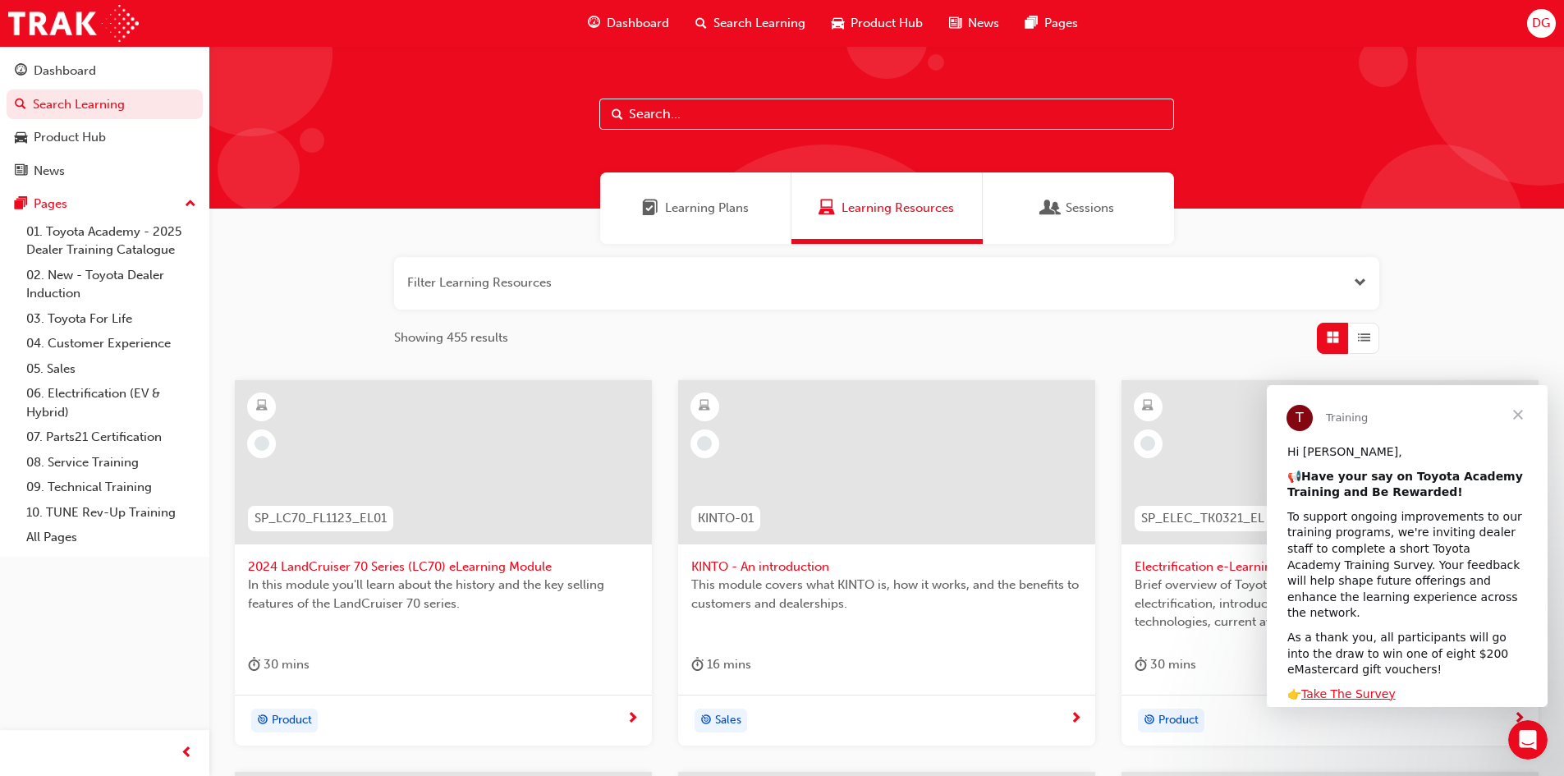 Image resolution: width=1564 pixels, height=776 pixels. Describe the element at coordinates (104, 171) in the screenshot. I see `a: News` at that location.